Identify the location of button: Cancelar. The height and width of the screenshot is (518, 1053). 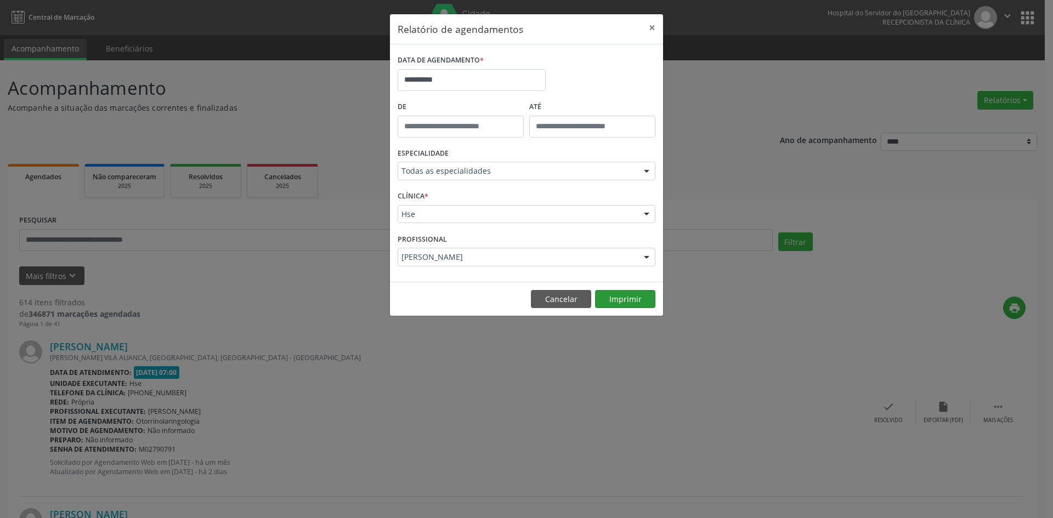
(561, 299).